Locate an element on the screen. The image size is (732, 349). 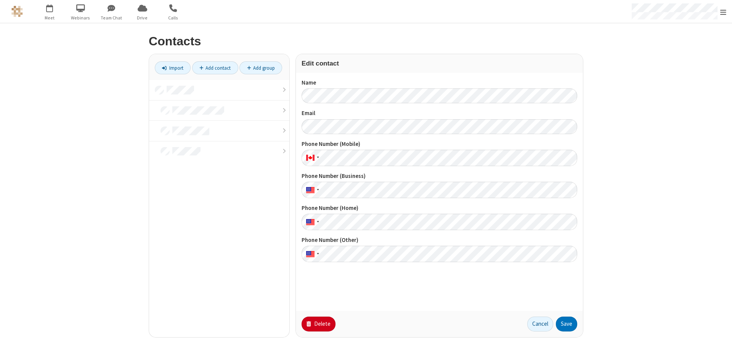
a: Import is located at coordinates (173, 68).